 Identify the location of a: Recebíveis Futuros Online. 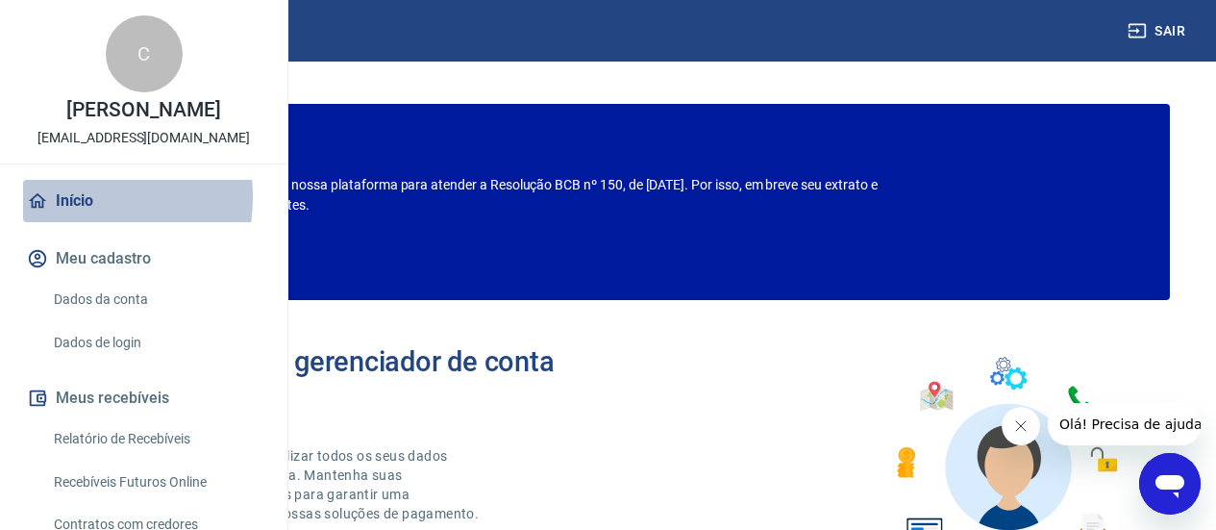
(155, 482).